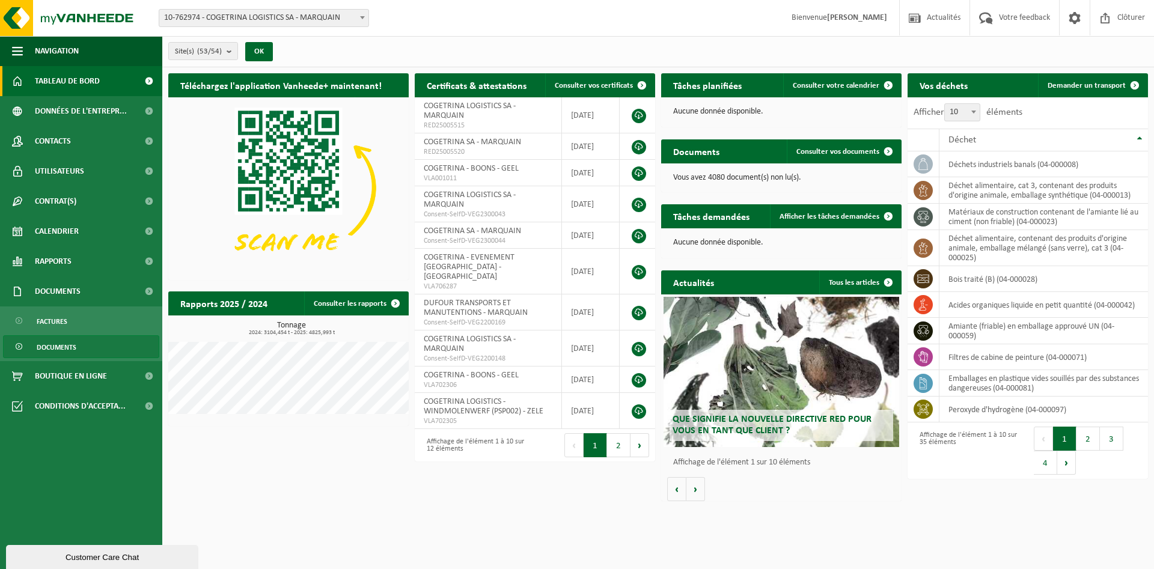 The image size is (1154, 569). Describe the element at coordinates (1044, 305) in the screenshot. I see `td: acides organiques liquide en petit quantité (04-000042)` at that location.